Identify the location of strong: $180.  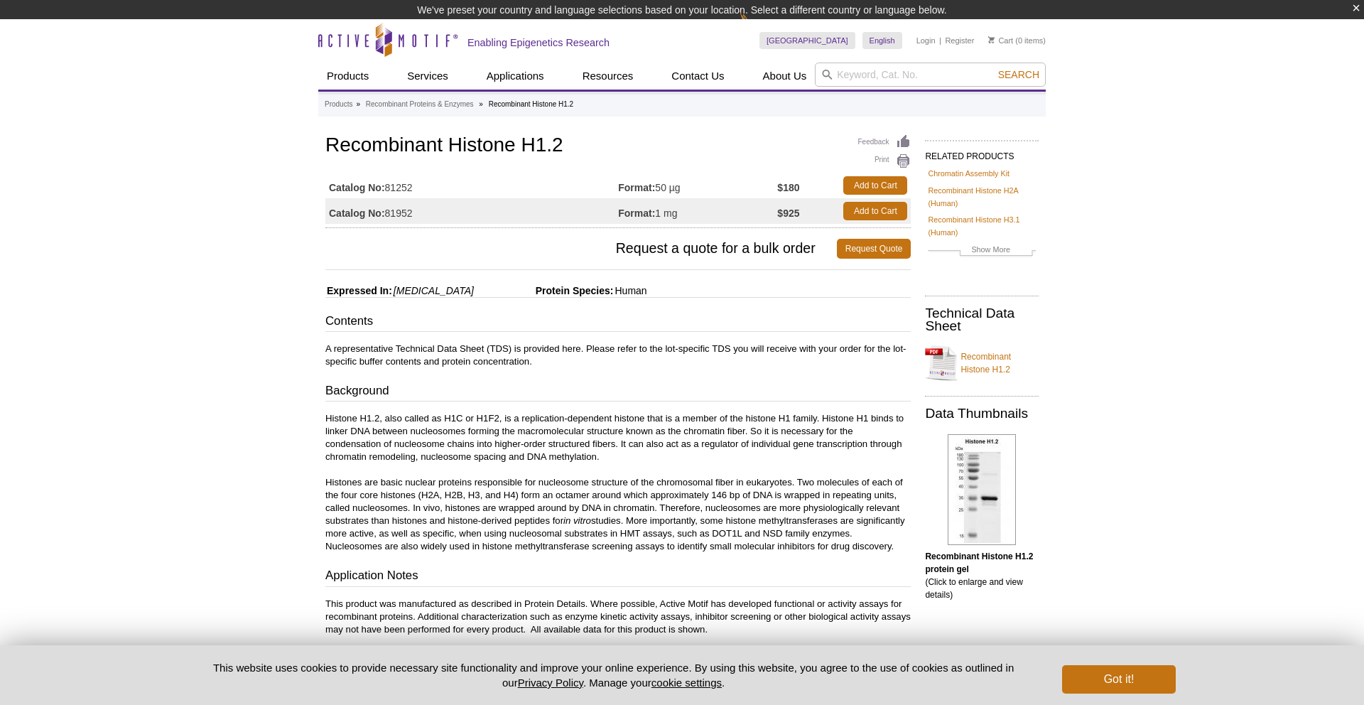
(788, 188).